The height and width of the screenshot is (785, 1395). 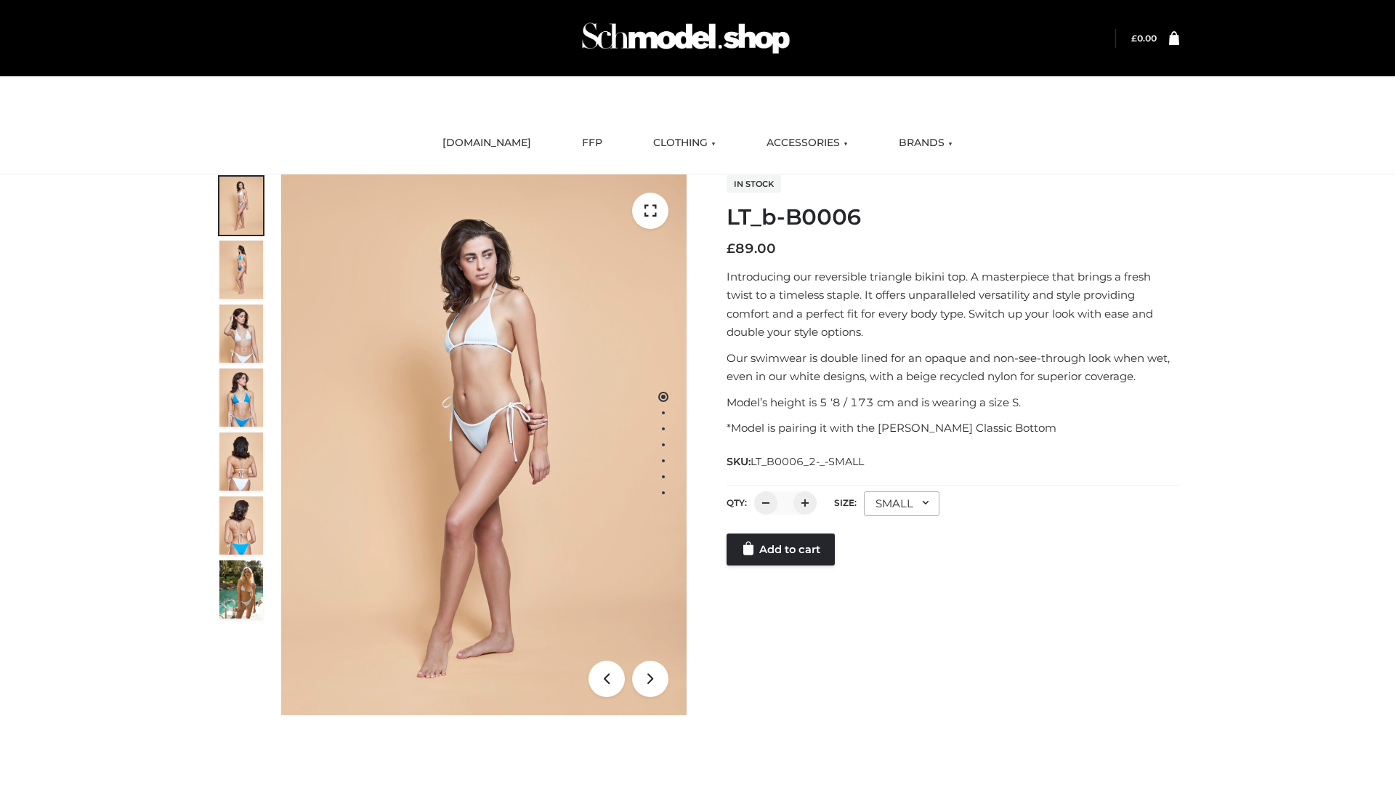 I want to click on img: ArielClassicBikiniTop_CloudNine_AzureSky_OW114ECO_2-scaled.jpg, so click(x=241, y=270).